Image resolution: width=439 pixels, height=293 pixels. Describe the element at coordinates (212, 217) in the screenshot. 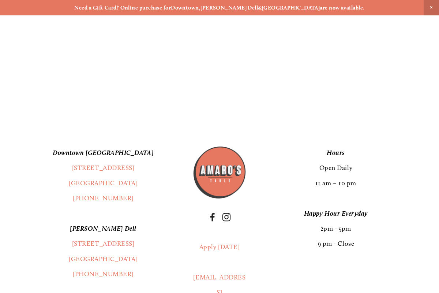

I see `a: Facebook` at that location.